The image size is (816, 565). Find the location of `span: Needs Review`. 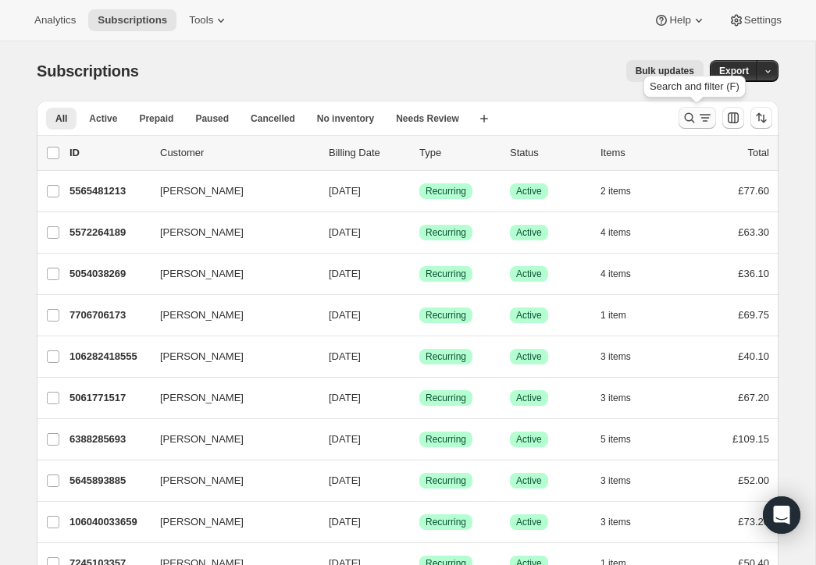

span: Needs Review is located at coordinates (427, 119).